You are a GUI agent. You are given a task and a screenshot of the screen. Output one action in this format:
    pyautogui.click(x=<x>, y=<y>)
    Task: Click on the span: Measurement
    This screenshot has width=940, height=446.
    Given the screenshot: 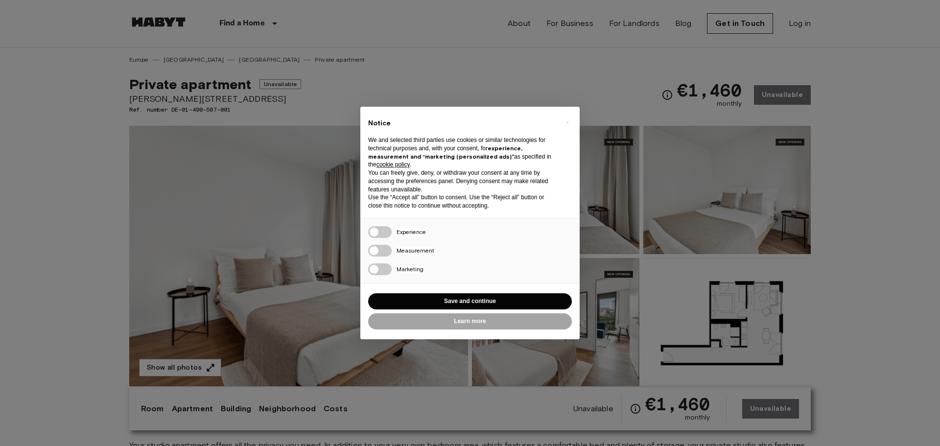 What is the action you would take?
    pyautogui.click(x=415, y=250)
    